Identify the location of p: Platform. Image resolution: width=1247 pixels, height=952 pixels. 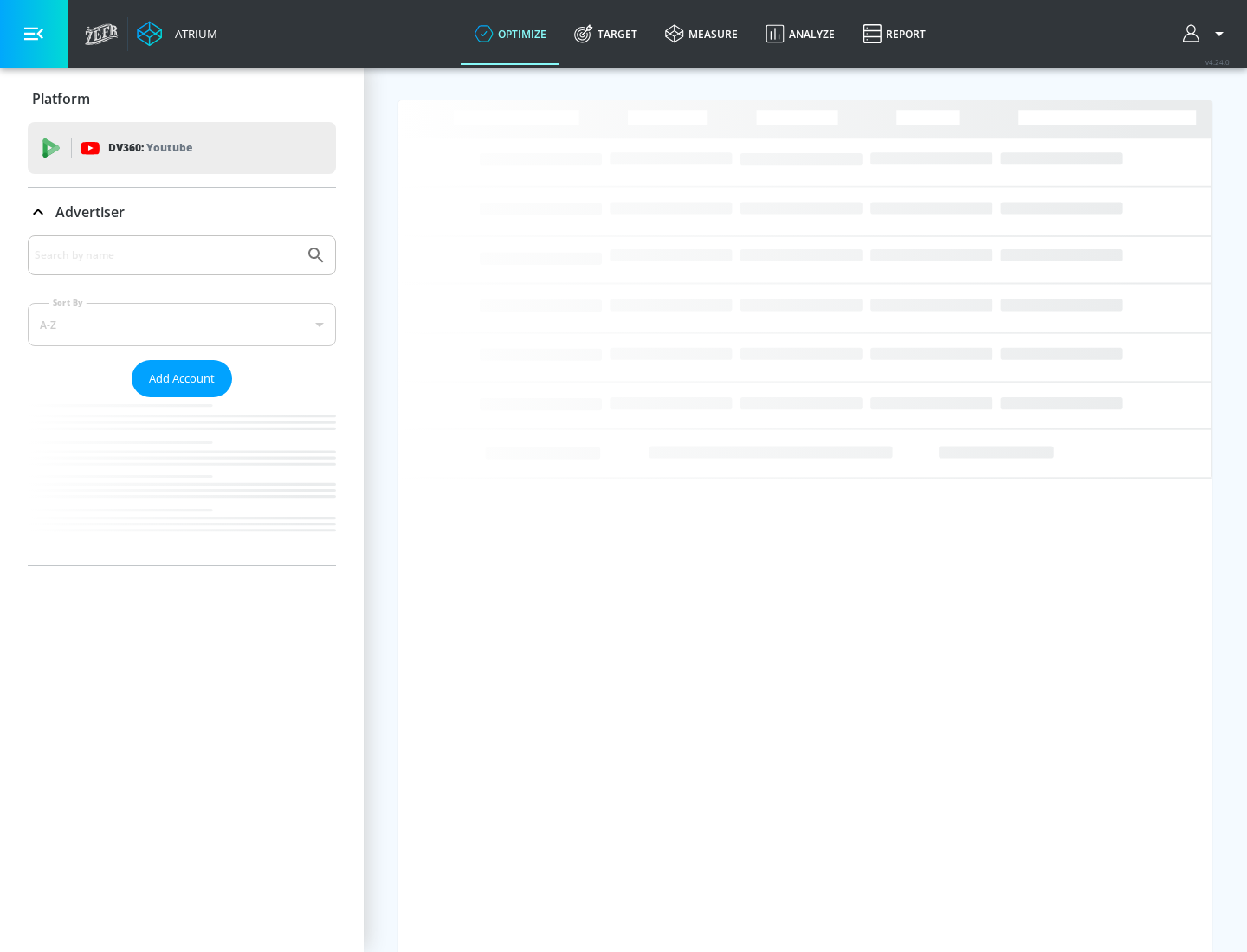
(61, 98).